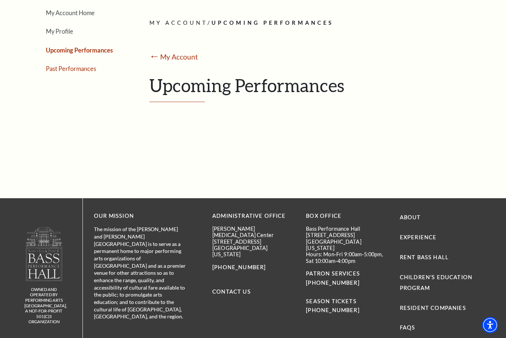  I want to click on span: Upcoming Performances, so click(273, 23).